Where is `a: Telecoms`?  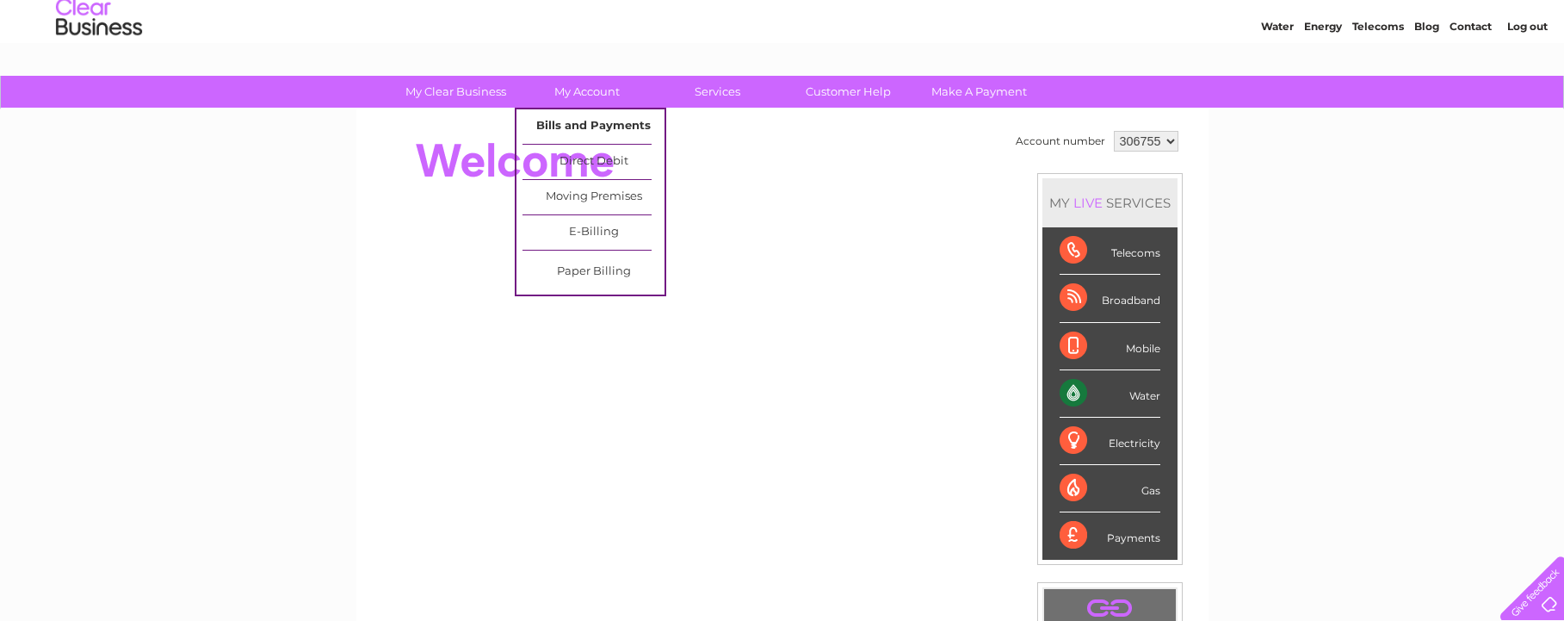
a: Telecoms is located at coordinates (1378, 79).